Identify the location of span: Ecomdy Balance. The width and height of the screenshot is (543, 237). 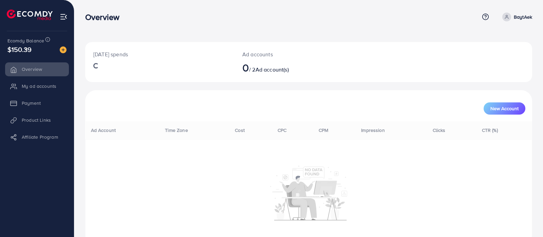
(26, 41).